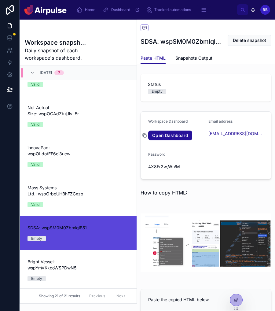  I want to click on span: Paste HTML, so click(153, 58).